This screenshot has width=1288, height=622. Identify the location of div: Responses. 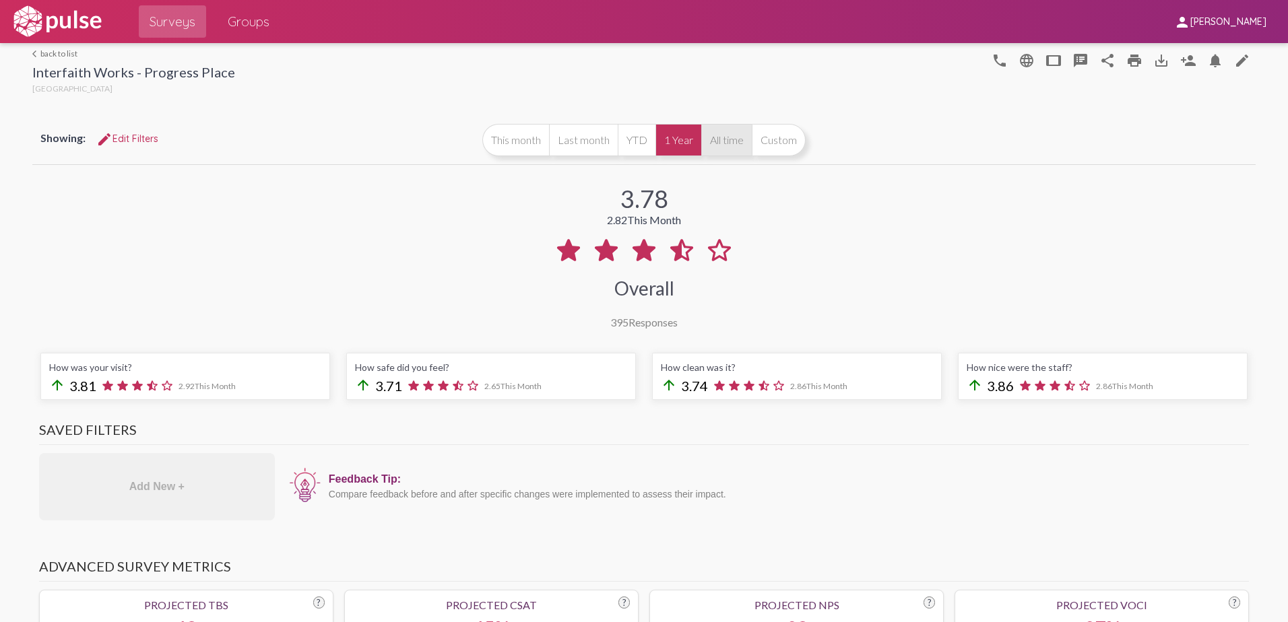
(644, 322).